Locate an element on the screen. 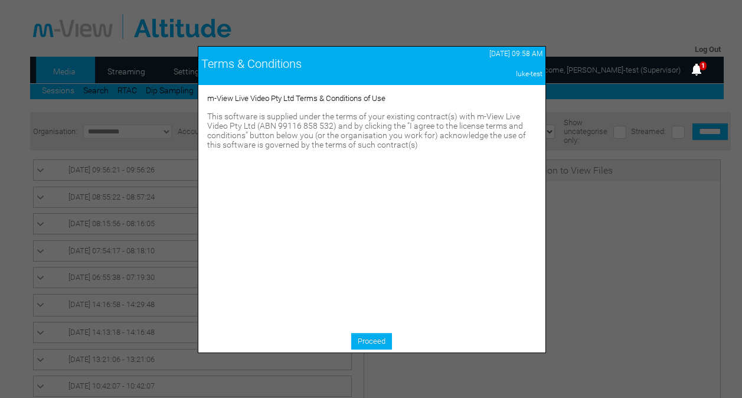  span: m-View Live Video Pty Ltd Terms & Conditions of Use is located at coordinates (296, 98).